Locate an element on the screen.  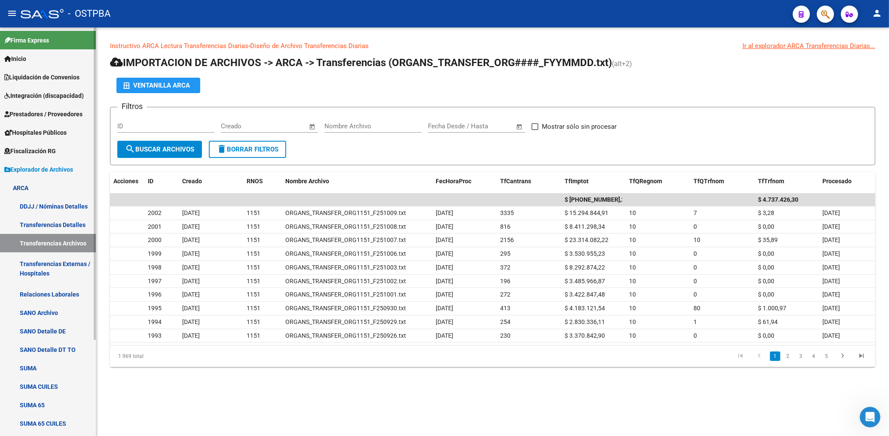
a: go to first page is located at coordinates (740, 357).